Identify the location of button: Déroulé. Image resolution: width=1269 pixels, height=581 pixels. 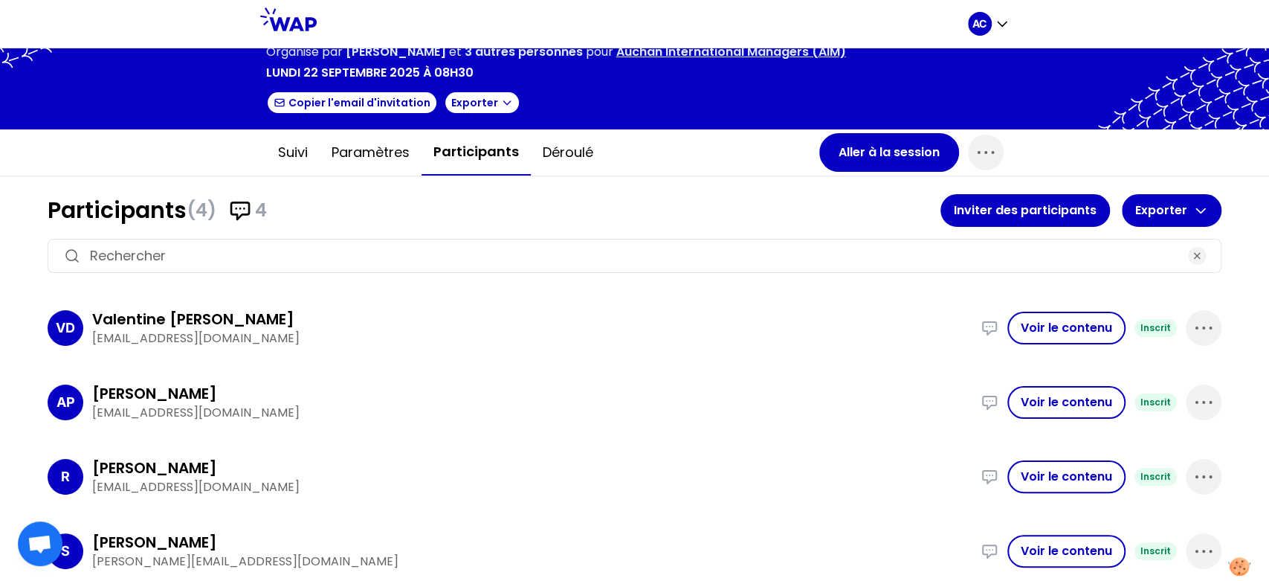
(568, 152).